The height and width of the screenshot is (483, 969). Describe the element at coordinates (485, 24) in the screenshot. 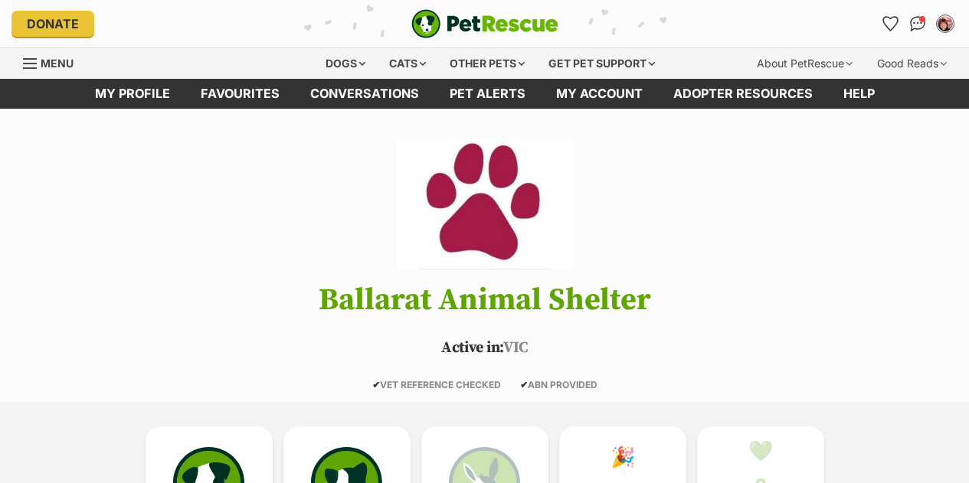

I see `a: PetRescue` at that location.